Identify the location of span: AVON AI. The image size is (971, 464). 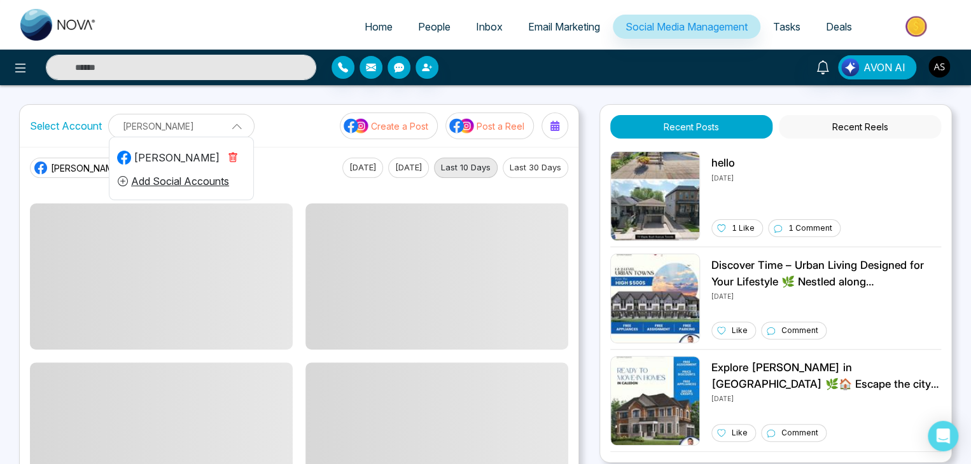
(884, 67).